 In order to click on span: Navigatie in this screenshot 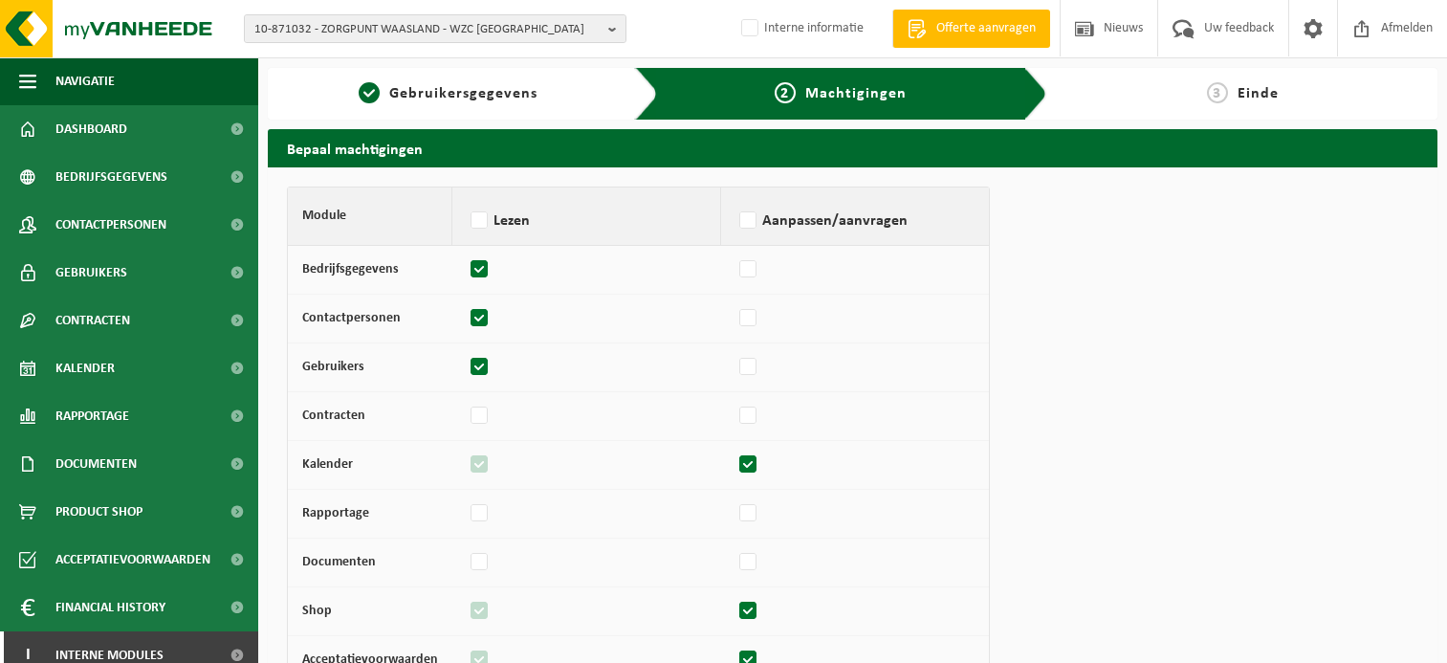, I will do `click(85, 81)`.